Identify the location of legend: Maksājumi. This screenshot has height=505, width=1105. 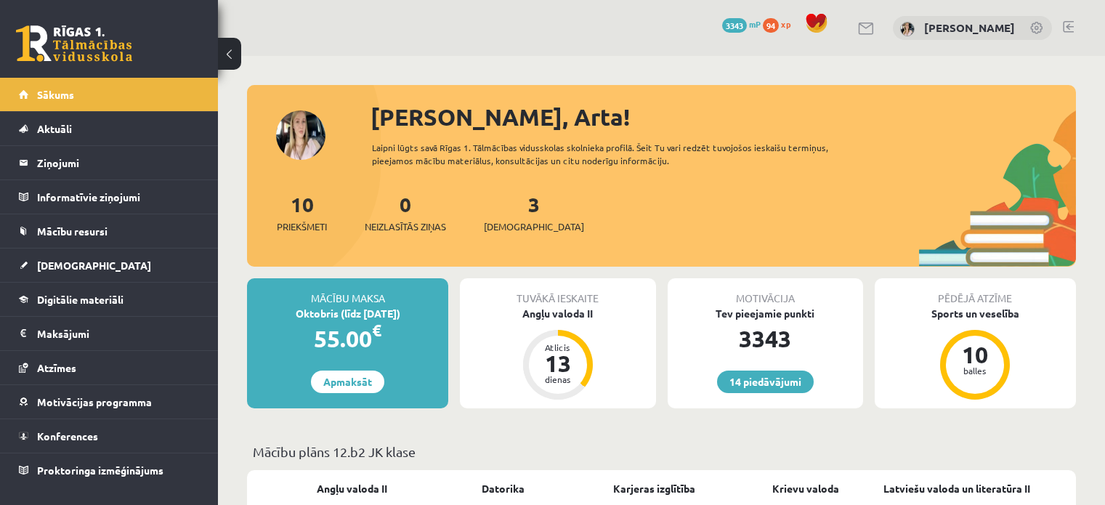
(118, 334).